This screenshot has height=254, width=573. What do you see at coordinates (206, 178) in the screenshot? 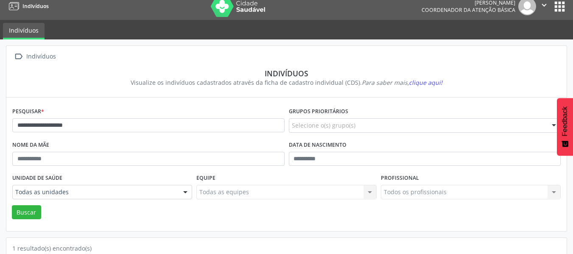
I see `label: Equipe` at bounding box center [206, 178].